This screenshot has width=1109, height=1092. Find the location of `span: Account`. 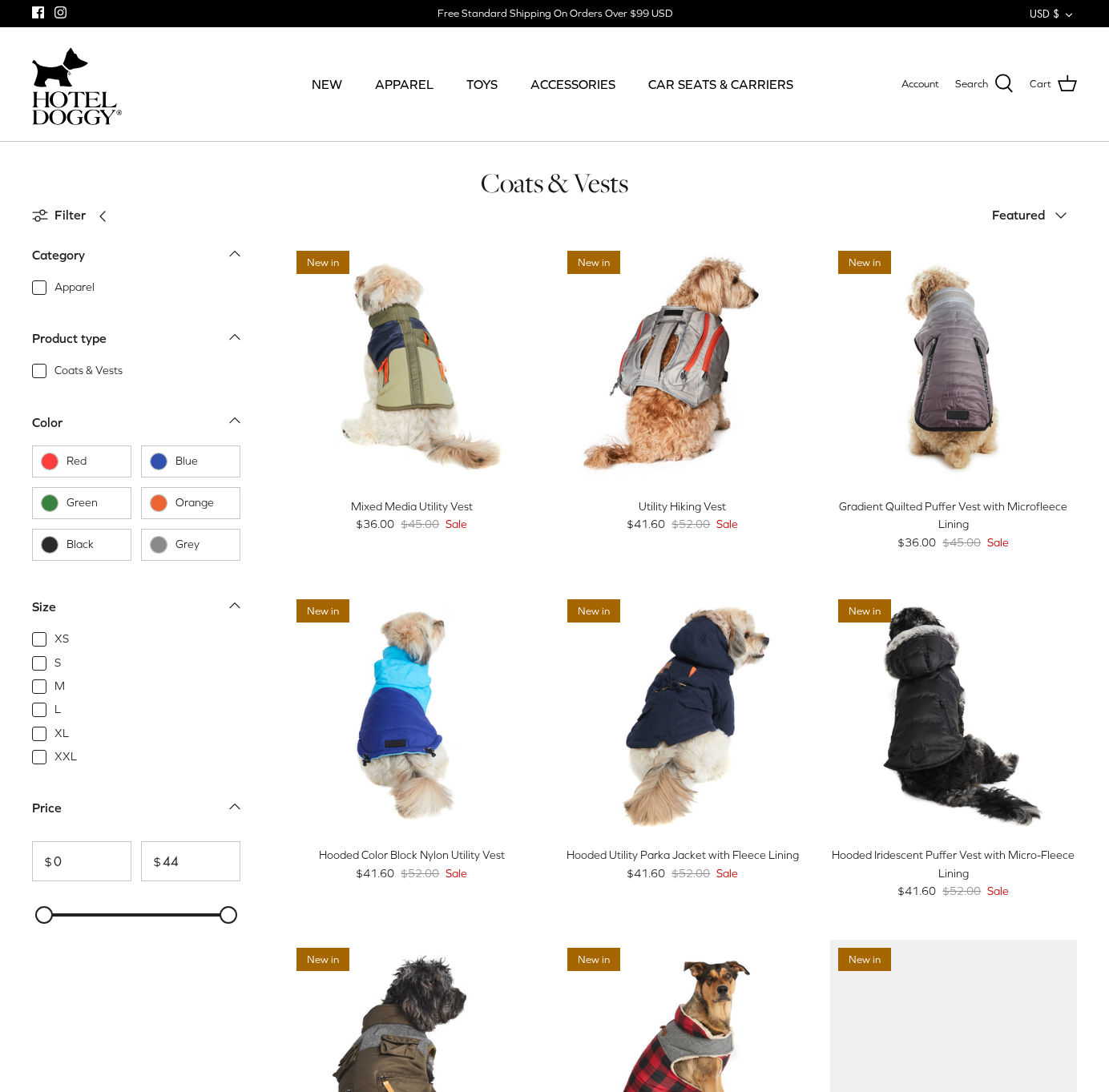

span: Account is located at coordinates (920, 84).